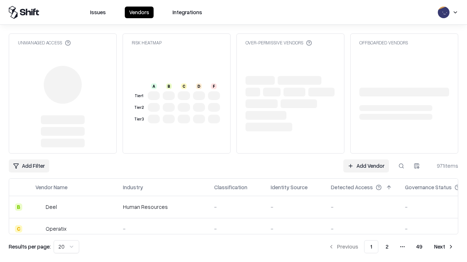  I want to click on div: Offboarded Vendors, so click(383, 43).